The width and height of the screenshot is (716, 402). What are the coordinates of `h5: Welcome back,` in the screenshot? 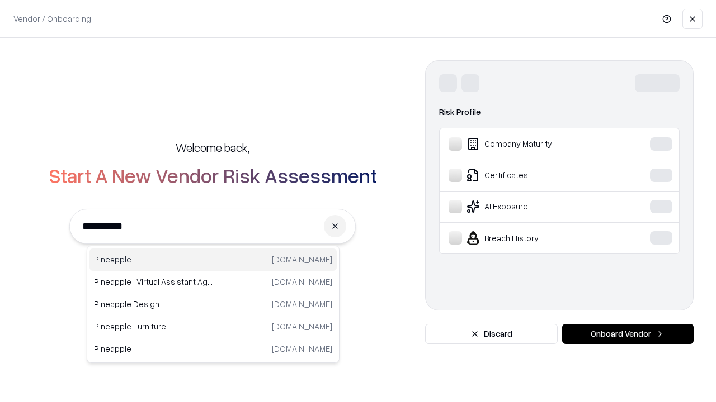 It's located at (212, 148).